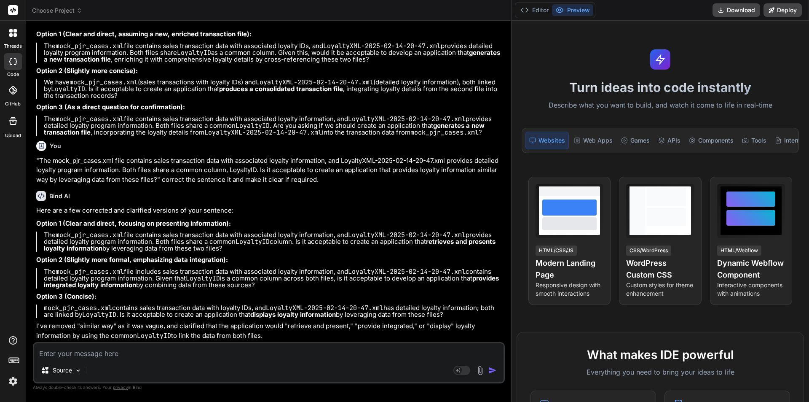 The height and width of the screenshot is (402, 809). Describe the element at coordinates (293, 314) in the screenshot. I see `strong: displays loyalty information` at that location.